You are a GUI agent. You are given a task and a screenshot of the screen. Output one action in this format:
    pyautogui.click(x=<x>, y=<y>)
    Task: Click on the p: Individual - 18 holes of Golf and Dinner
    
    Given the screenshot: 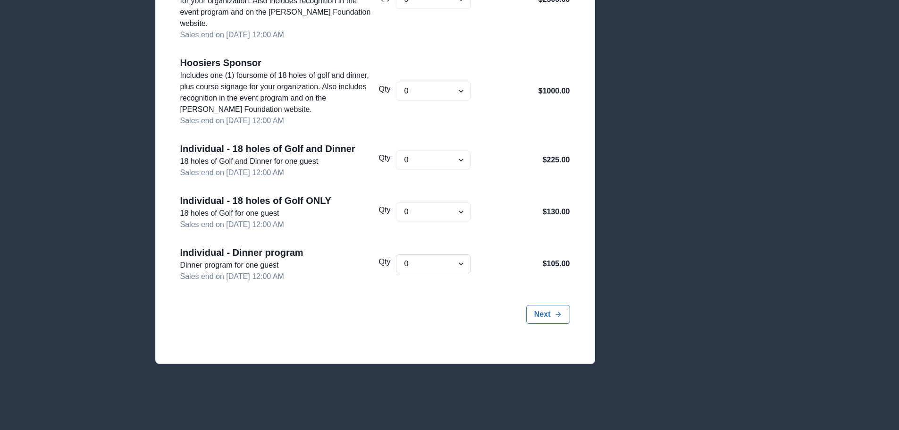 What is the action you would take?
    pyautogui.click(x=267, y=149)
    